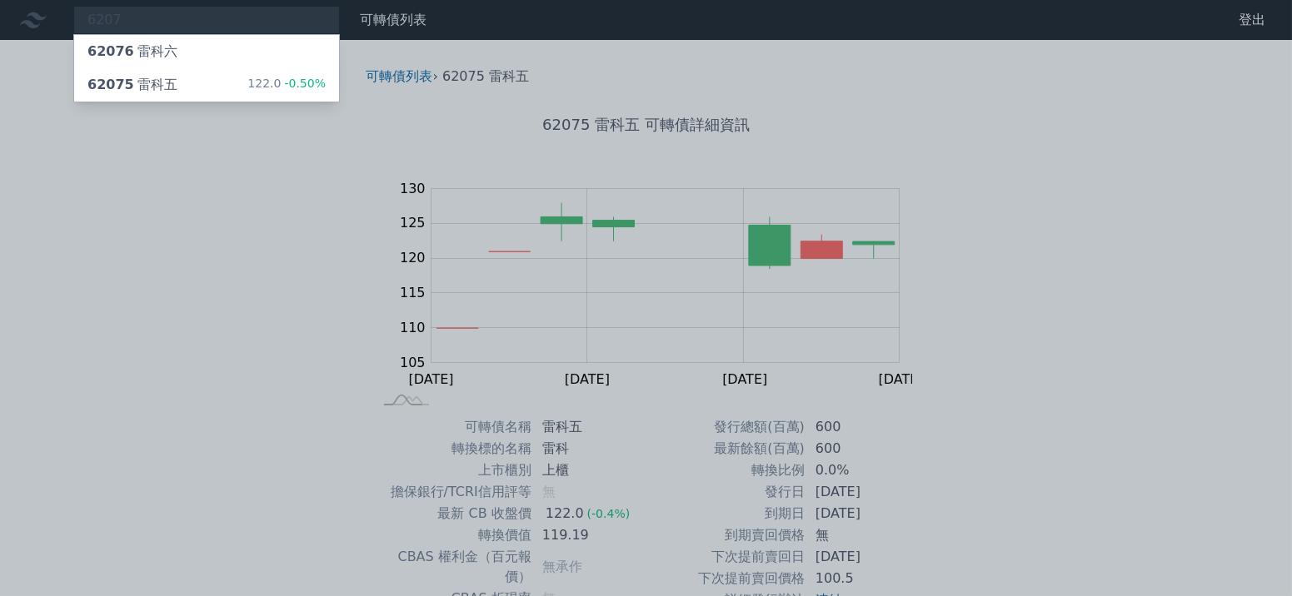  What do you see at coordinates (132, 85) in the screenshot?
I see `div: 雷科五` at bounding box center [132, 85].